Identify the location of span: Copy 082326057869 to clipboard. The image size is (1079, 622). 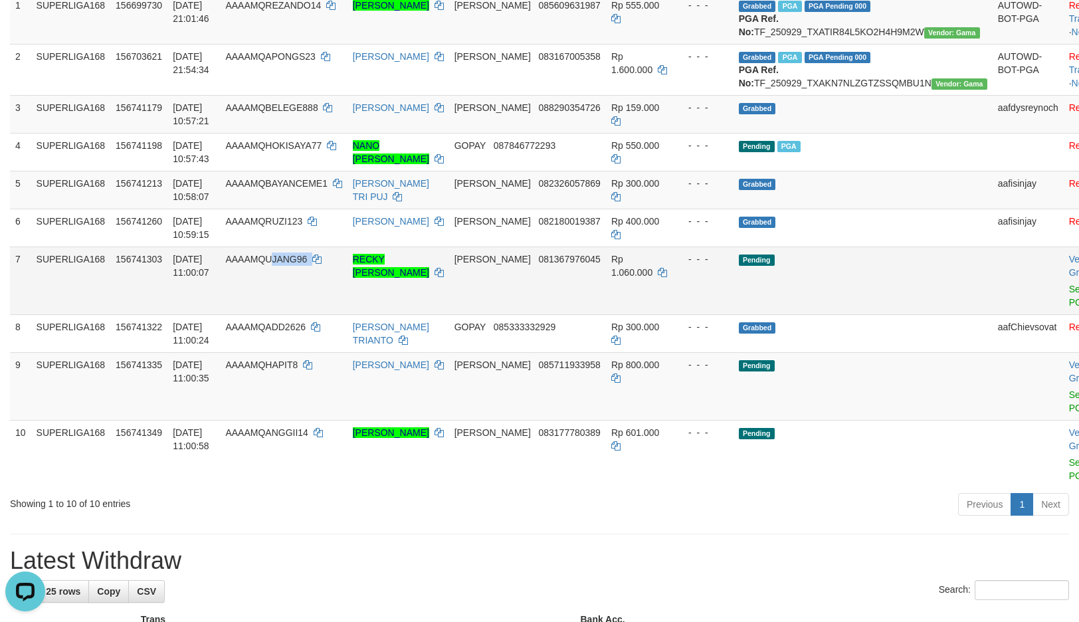
(569, 183).